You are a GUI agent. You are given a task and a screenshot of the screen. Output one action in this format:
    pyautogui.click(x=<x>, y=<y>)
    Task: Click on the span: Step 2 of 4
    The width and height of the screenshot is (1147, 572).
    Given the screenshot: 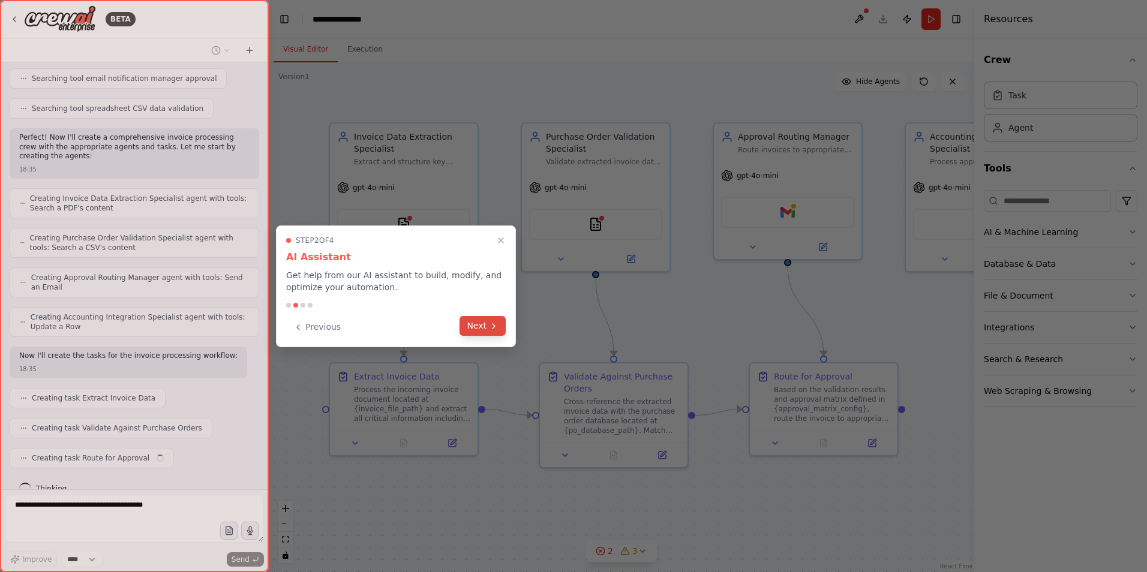 What is the action you would take?
    pyautogui.click(x=315, y=241)
    